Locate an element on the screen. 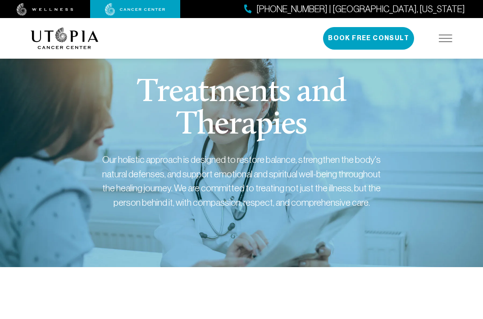 This screenshot has width=483, height=319. button: Book Free Consult is located at coordinates (369, 38).